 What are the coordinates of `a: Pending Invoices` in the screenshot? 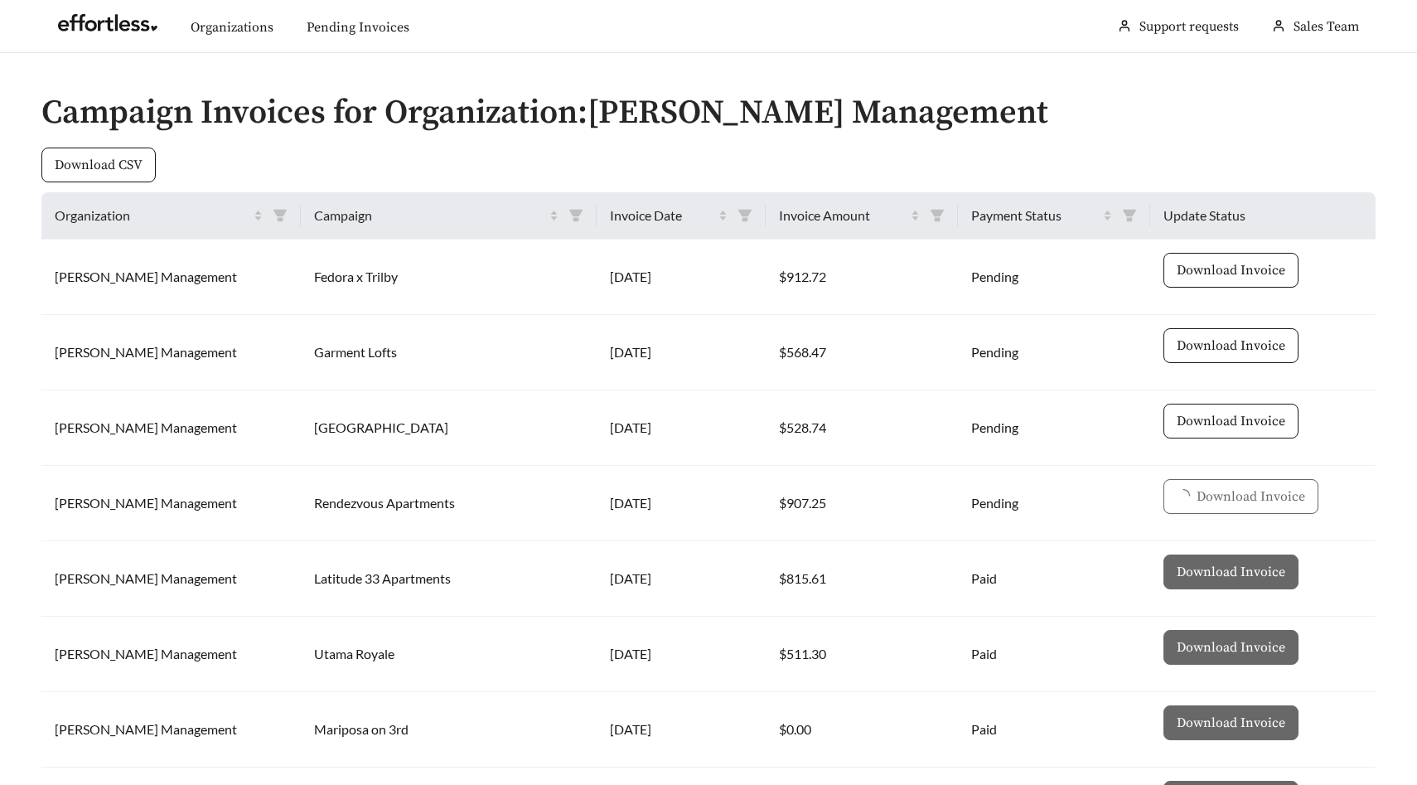 It's located at (358, 27).